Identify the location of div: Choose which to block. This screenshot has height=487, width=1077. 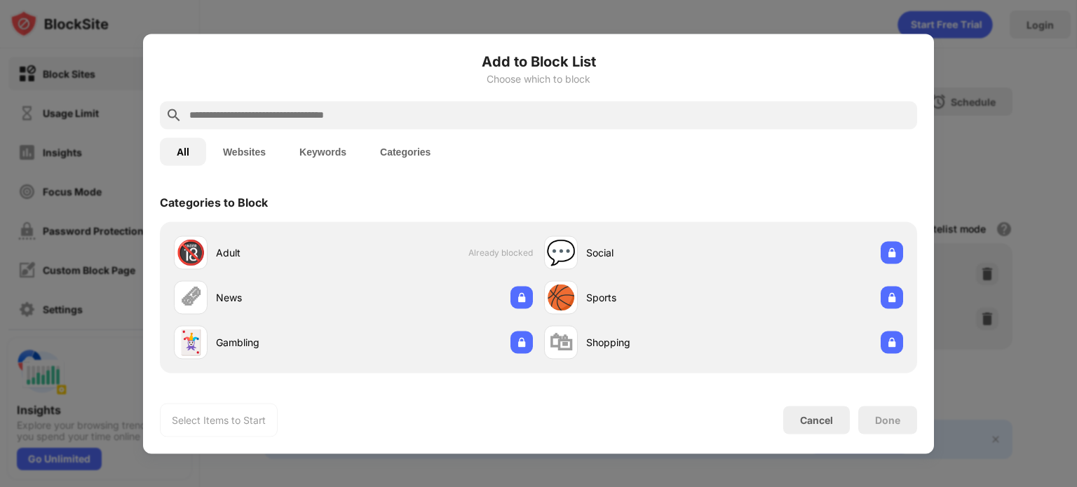
(538, 79).